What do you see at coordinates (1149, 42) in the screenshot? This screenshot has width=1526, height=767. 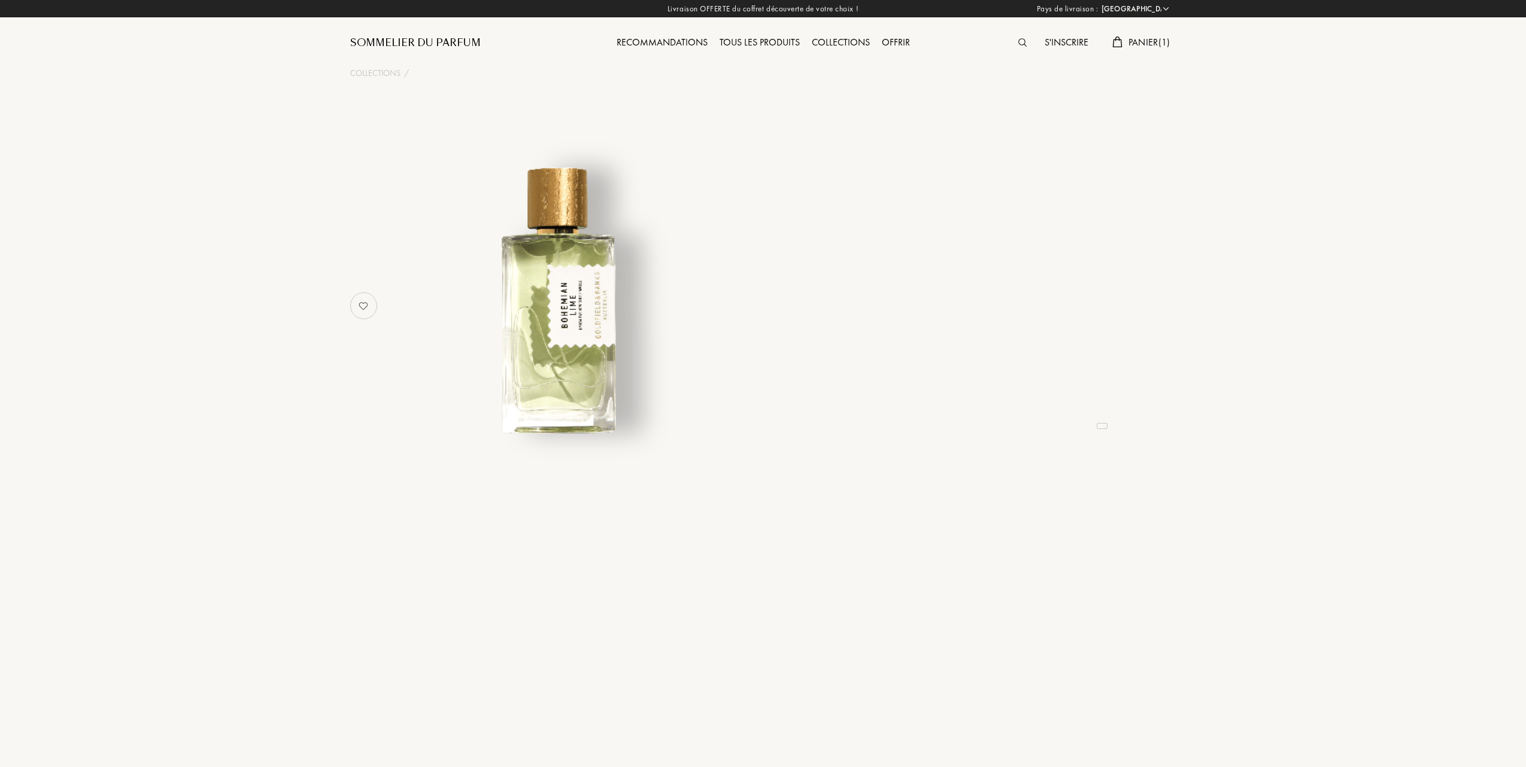 I see `span: Panier ( 1 )` at bounding box center [1149, 42].